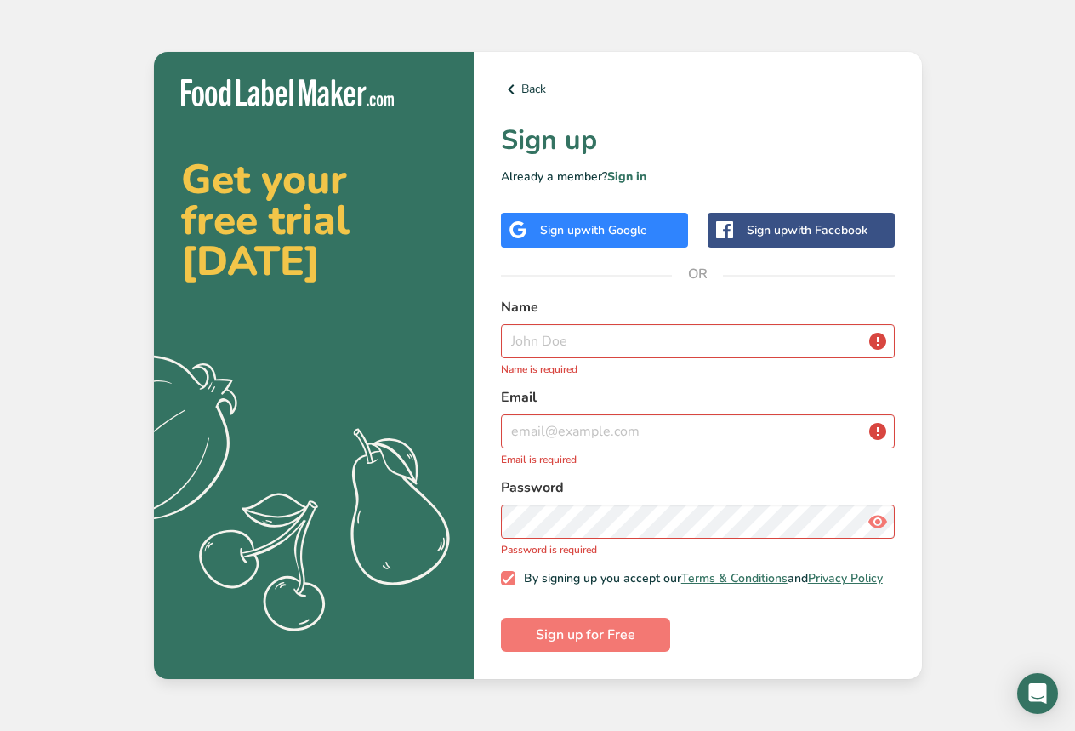 The width and height of the screenshot is (1075, 731). Describe the element at coordinates (698, 459) in the screenshot. I see `p: Email is required` at that location.